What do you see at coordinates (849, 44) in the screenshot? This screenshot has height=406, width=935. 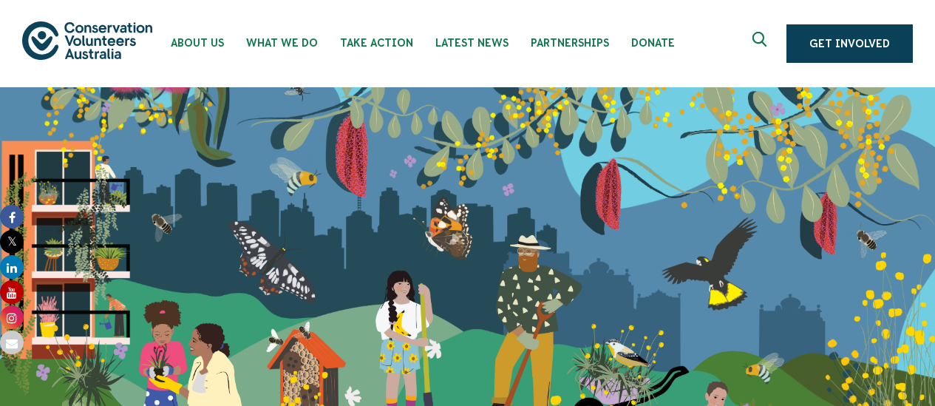 I see `a: Get Involved` at bounding box center [849, 44].